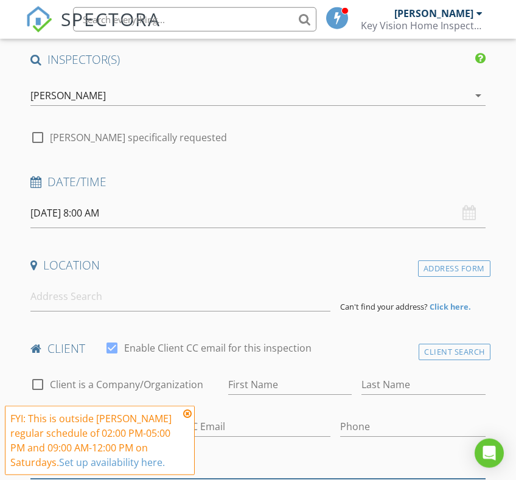 Image resolution: width=516 pixels, height=480 pixels. I want to click on label: Enable Client CC email for this inspection, so click(218, 348).